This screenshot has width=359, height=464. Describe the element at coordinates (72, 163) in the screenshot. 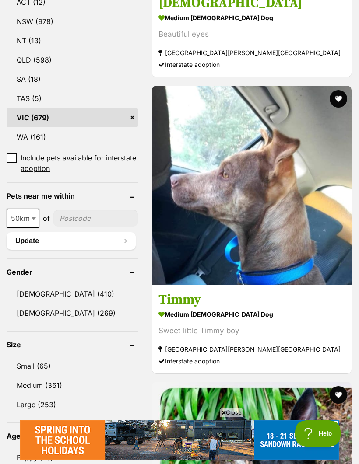

I see `a: Include pets available for interstate adoption` at that location.